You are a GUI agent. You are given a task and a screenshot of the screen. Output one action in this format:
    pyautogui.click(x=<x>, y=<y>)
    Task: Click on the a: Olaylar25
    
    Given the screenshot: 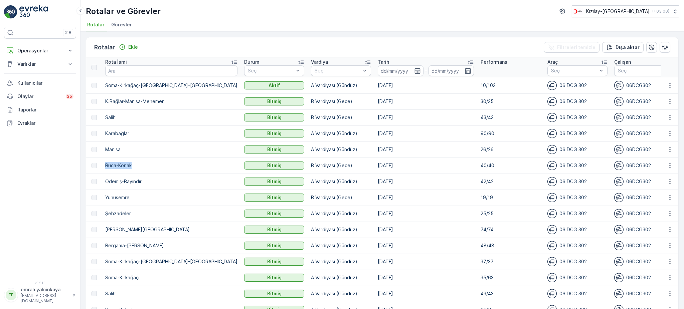 What is the action you would take?
    pyautogui.click(x=40, y=97)
    